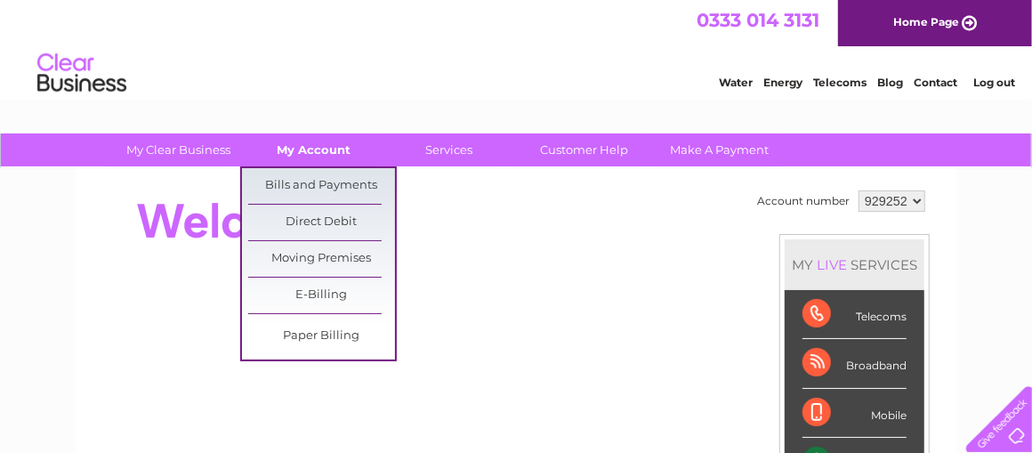 The height and width of the screenshot is (453, 1032). Describe the element at coordinates (179, 149) in the screenshot. I see `a: My Clear Business` at that location.